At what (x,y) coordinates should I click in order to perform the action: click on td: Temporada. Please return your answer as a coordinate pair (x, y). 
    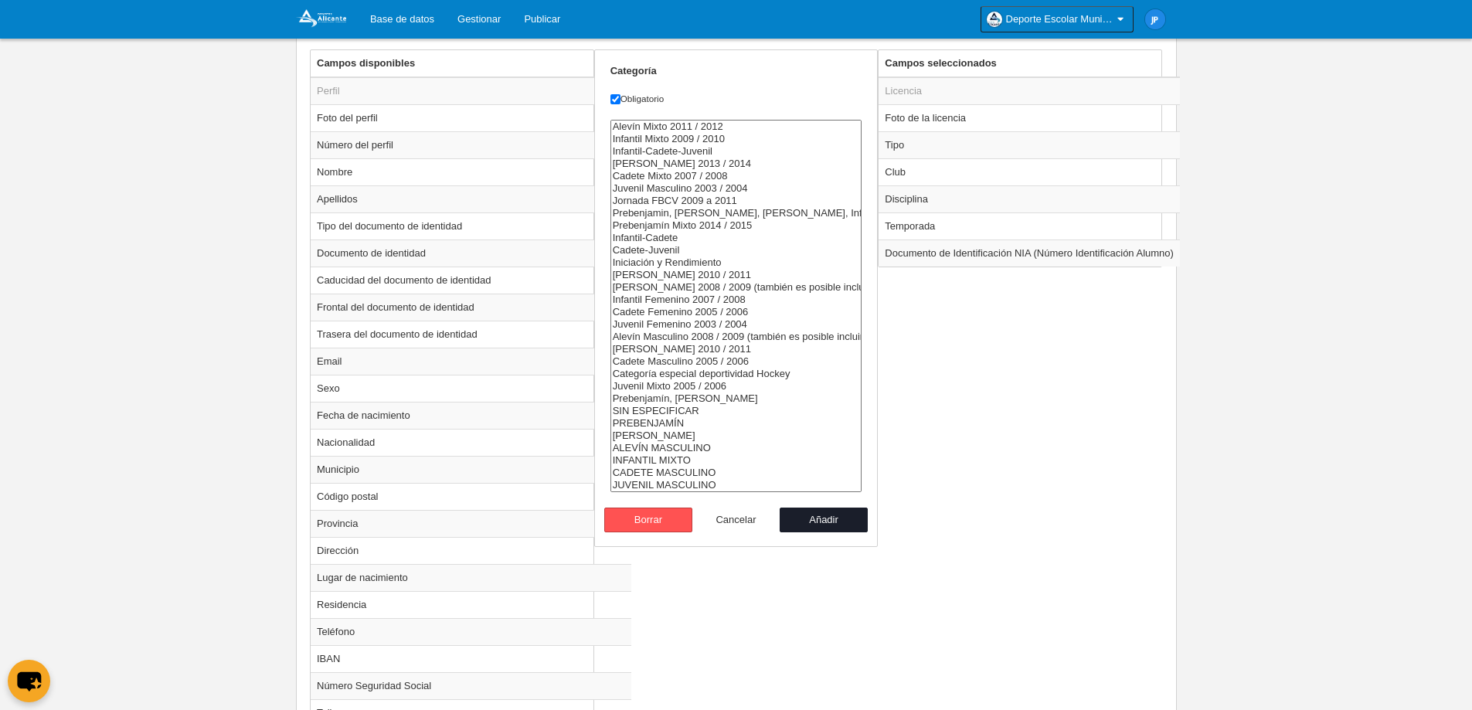
    Looking at the image, I should click on (1029, 226).